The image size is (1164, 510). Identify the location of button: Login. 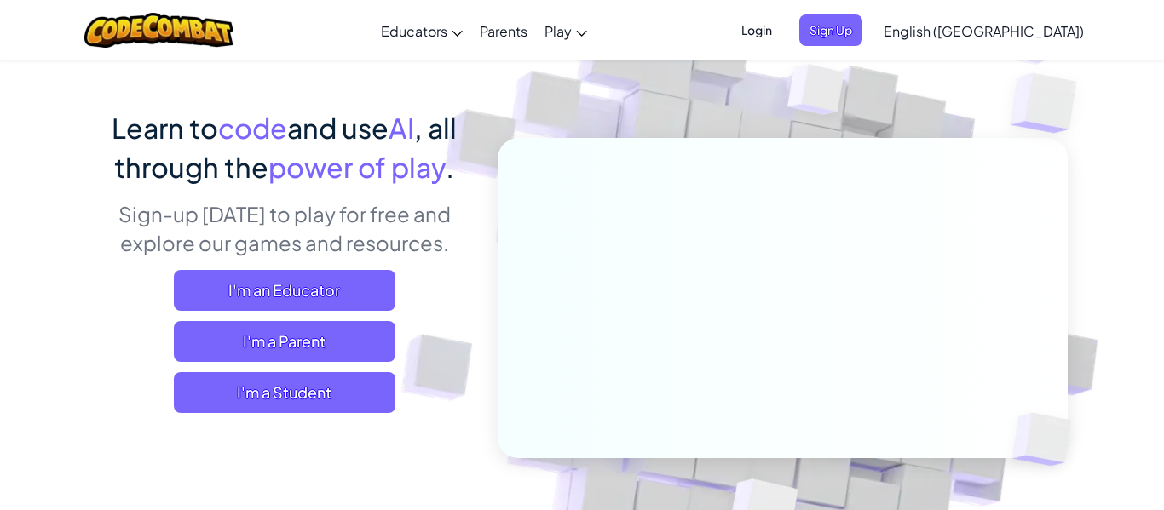
(757, 30).